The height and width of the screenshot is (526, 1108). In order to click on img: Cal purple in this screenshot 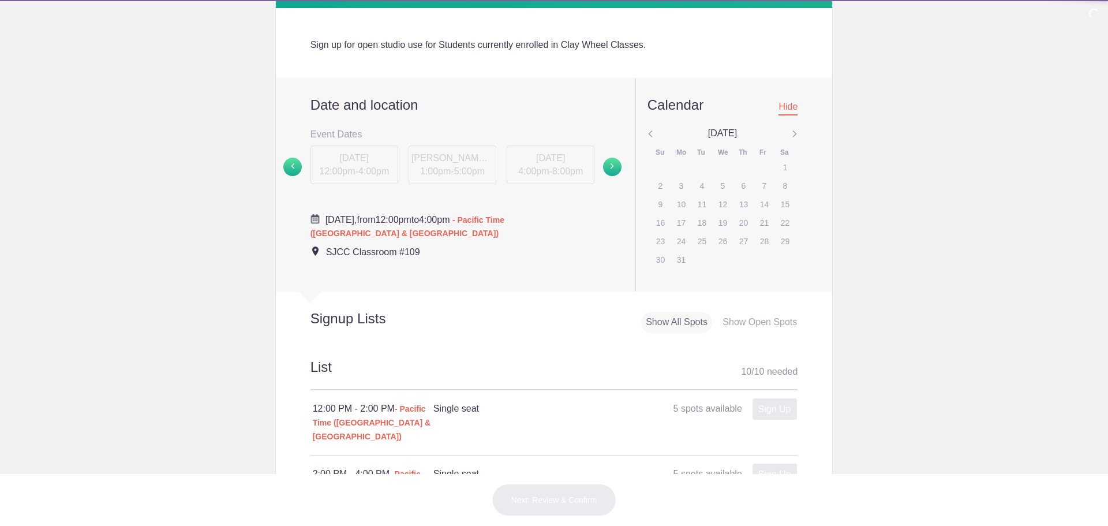, I will do `click(315, 219)`.